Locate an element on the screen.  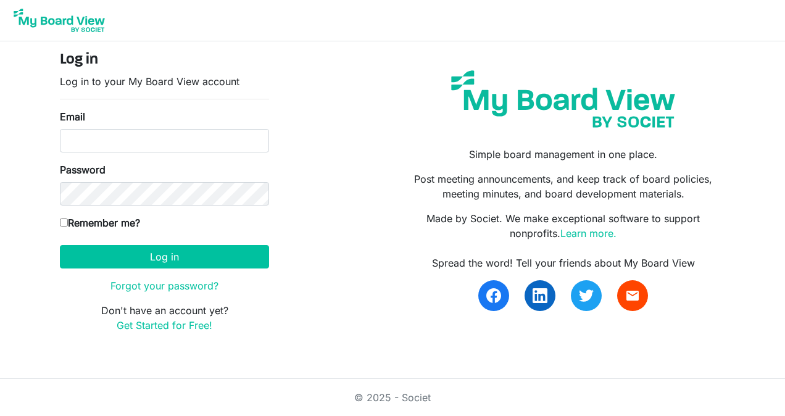
p: Don't have an account yet? is located at coordinates (164, 318).